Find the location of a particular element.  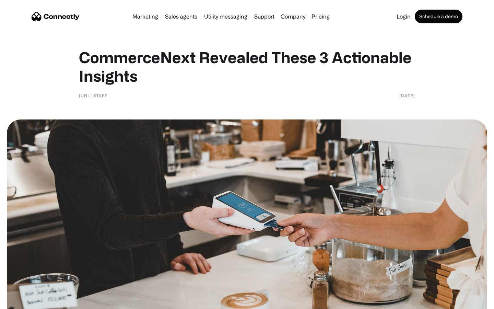

a: Support is located at coordinates (264, 16).